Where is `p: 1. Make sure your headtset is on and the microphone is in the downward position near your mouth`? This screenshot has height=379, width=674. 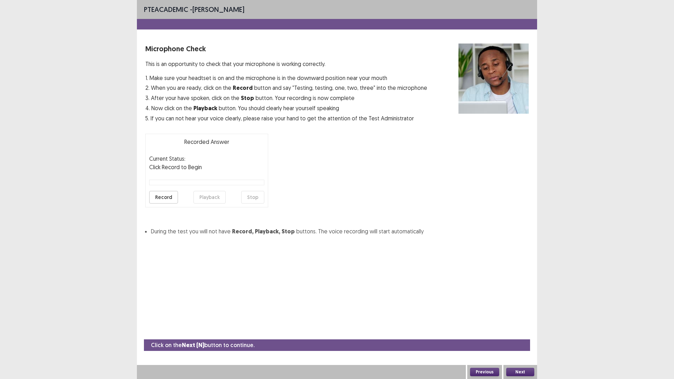 p: 1. Make sure your headtset is on and the microphone is in the downward position near your mouth is located at coordinates (286, 78).